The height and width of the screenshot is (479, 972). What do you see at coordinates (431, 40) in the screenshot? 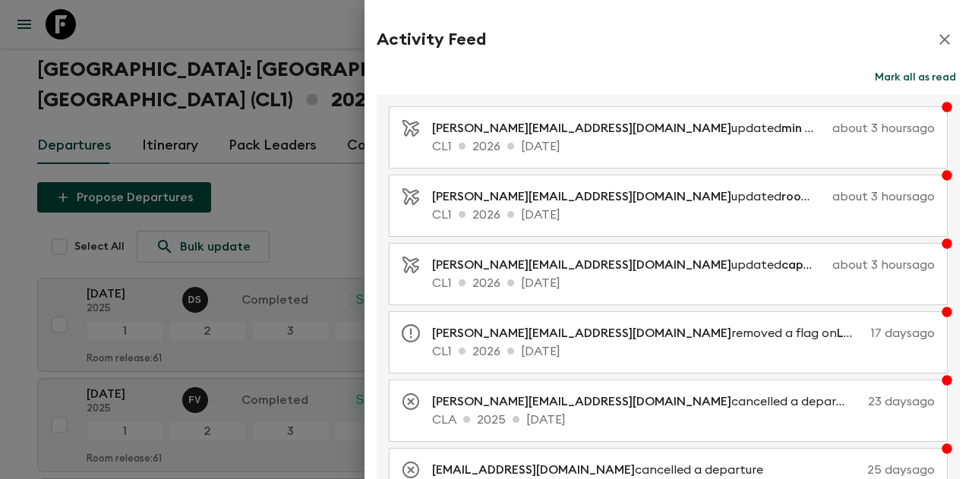
I see `h2: Activity Feed` at bounding box center [431, 40].